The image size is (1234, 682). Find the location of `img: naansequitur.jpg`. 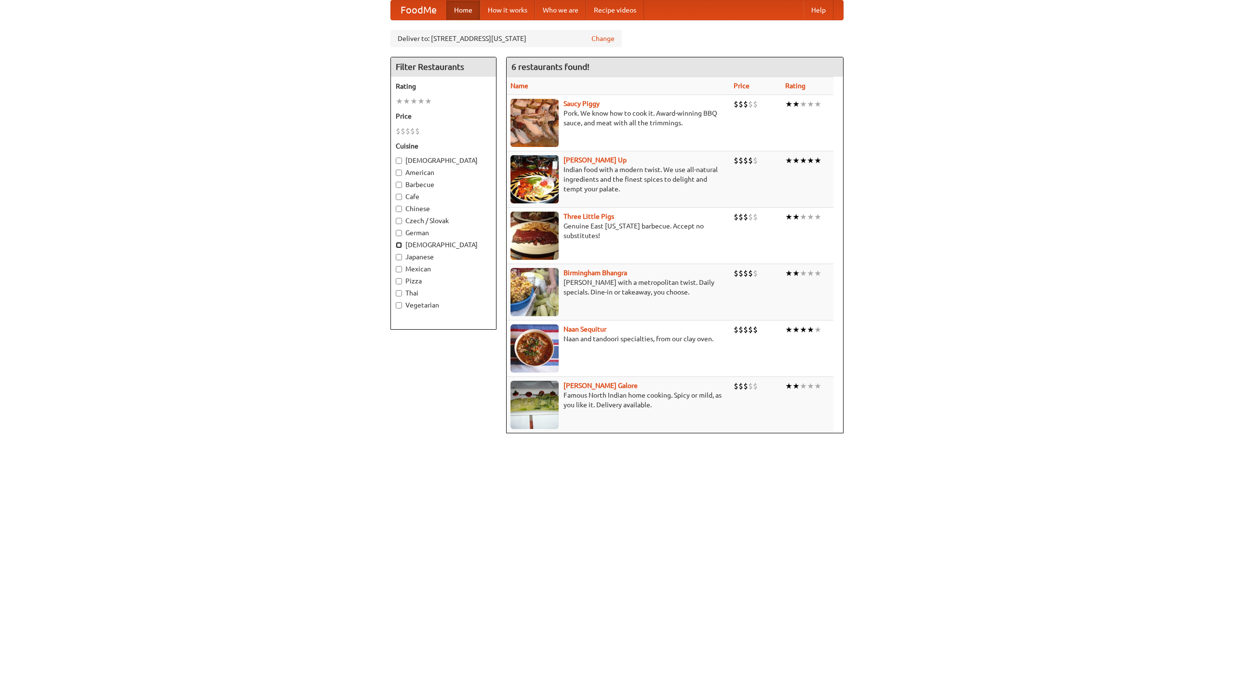

img: naansequitur.jpg is located at coordinates (535, 349).